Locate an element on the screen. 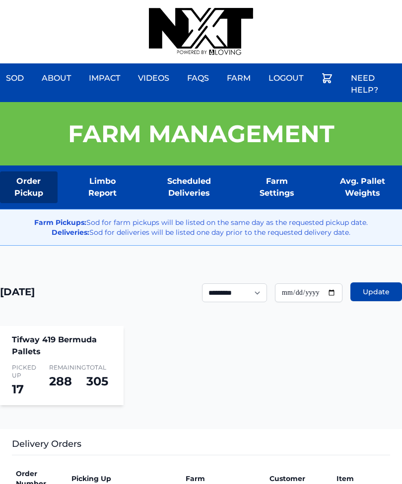  h1: Farm Management is located at coordinates (201, 134).